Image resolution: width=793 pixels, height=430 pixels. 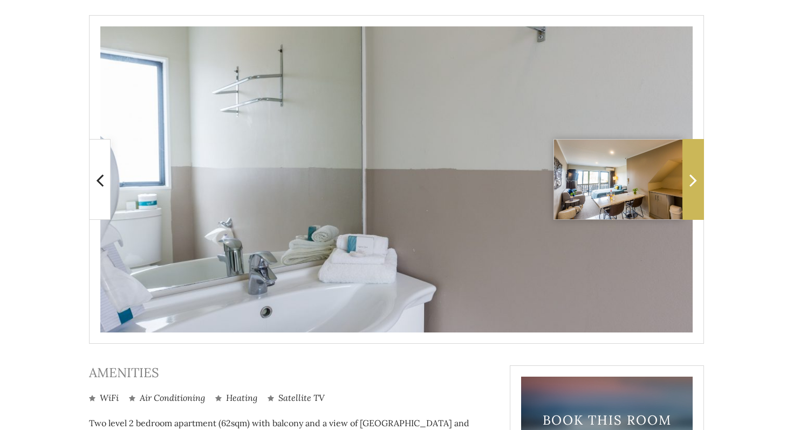 I want to click on li: WiFi, so click(x=104, y=398).